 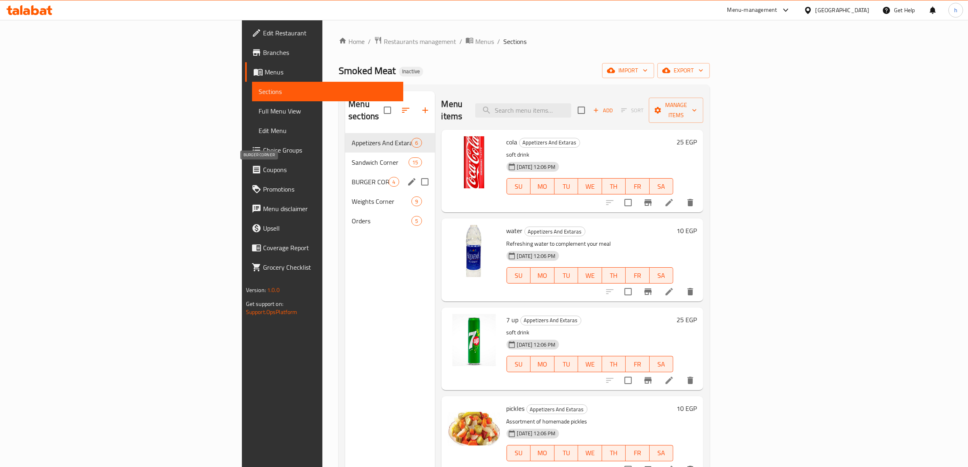 I want to click on button: export, so click(x=684, y=70).